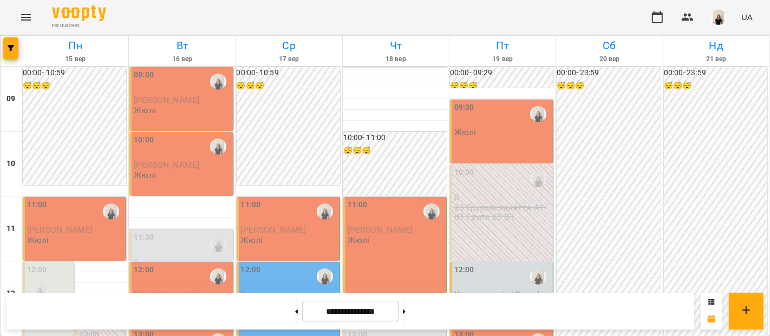 The width and height of the screenshot is (770, 336). Describe the element at coordinates (75, 45) in the screenshot. I see `h6: Пн` at that location.